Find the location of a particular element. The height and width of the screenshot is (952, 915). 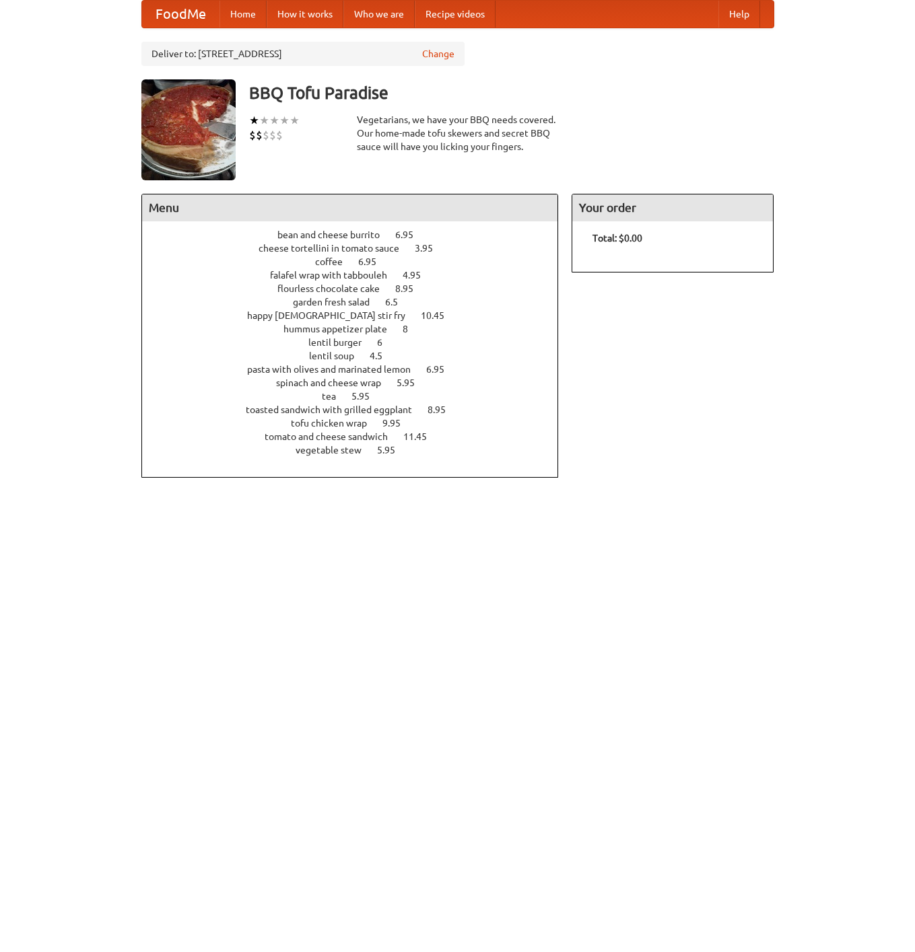

span: 4.95 is located at coordinates (418, 275).